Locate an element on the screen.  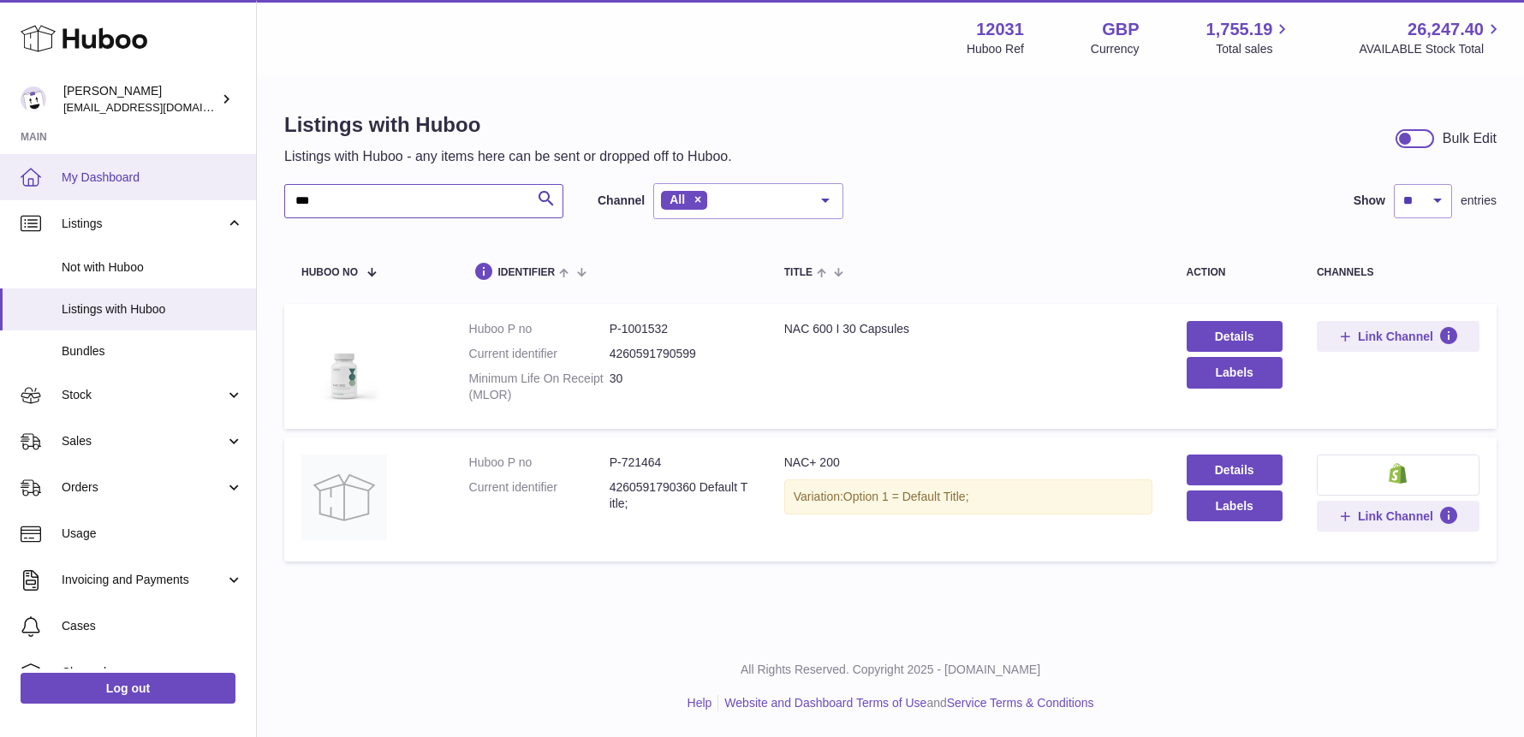
span: 26,247.40 is located at coordinates (1446, 29).